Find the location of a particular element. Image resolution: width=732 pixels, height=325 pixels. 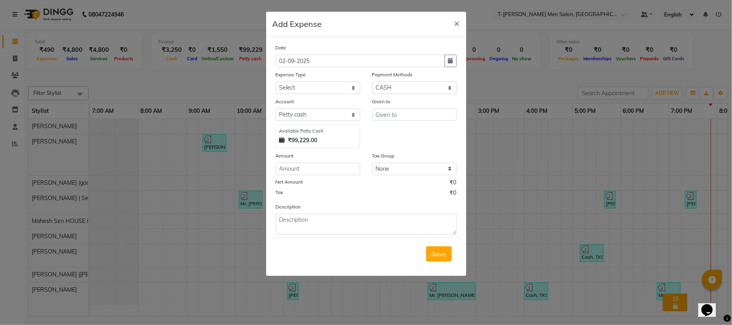

label: Tax is located at coordinates (279, 192).